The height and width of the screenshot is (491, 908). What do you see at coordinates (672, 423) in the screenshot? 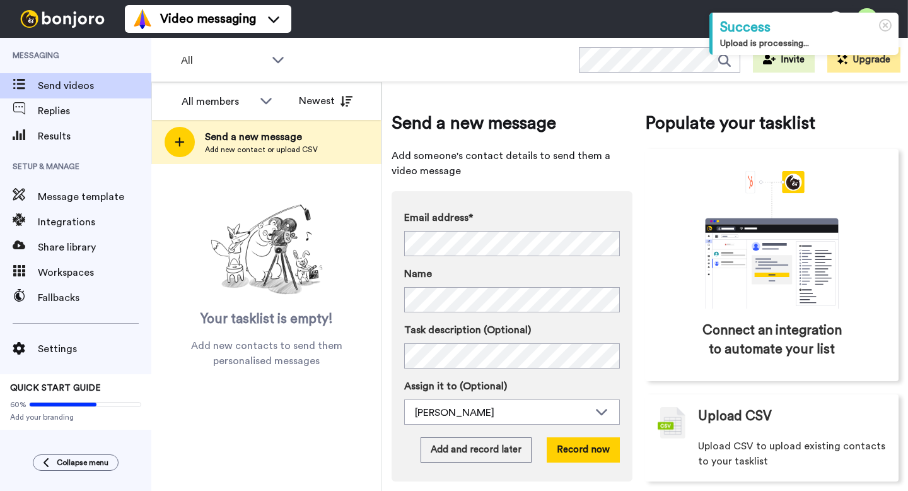
I see `img: csv-grey.png` at bounding box center [672, 423].